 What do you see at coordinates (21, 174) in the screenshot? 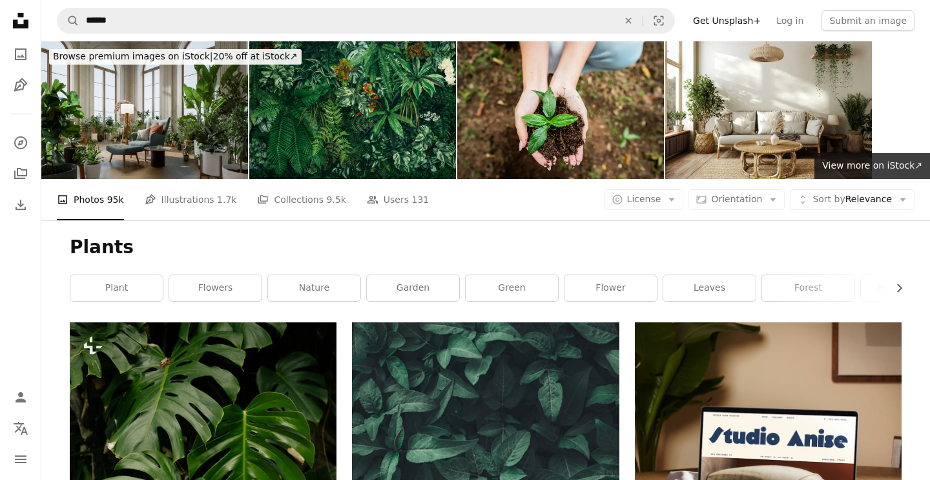
I see `a: Collections` at bounding box center [21, 174].